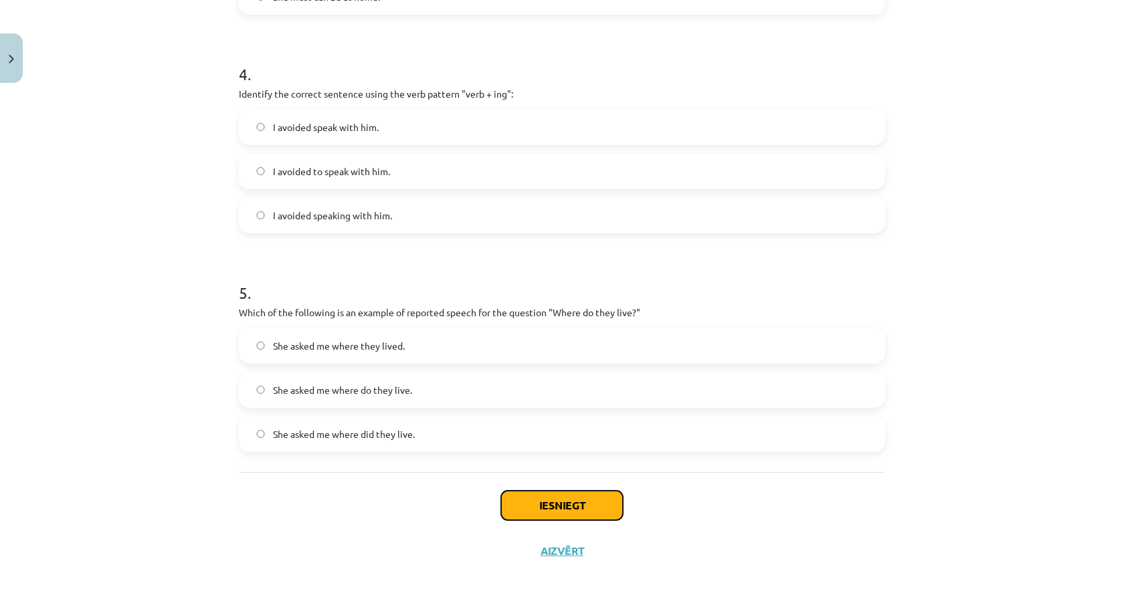 Image resolution: width=1124 pixels, height=605 pixels. Describe the element at coordinates (260, 346) in the screenshot. I see `input: She asked me where they lived.` at that location.